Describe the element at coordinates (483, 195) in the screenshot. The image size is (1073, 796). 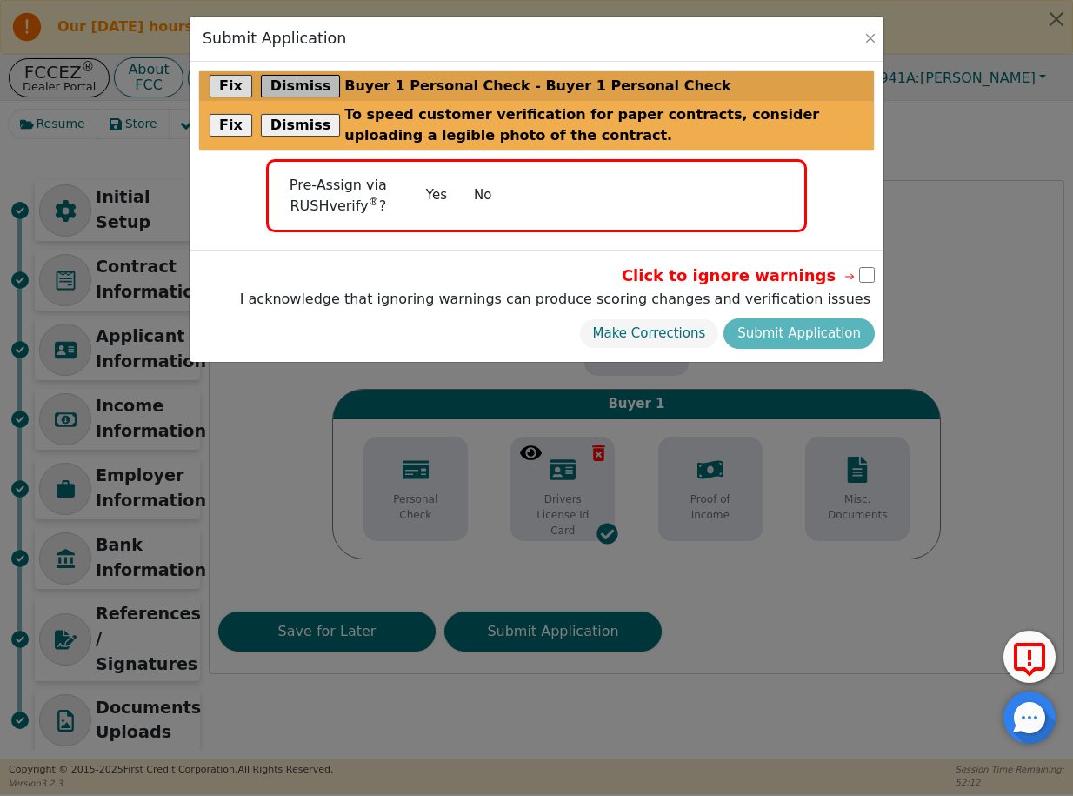
I see `button: No` at that location.